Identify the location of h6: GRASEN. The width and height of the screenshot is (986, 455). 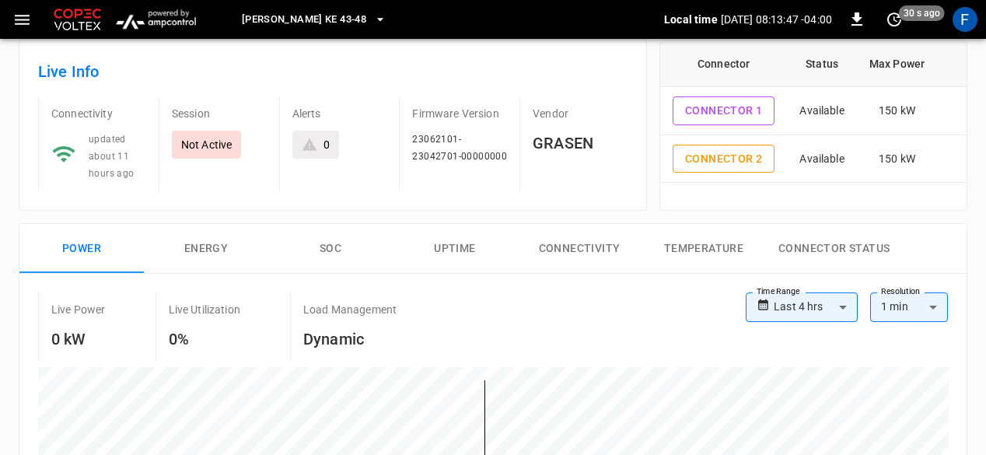
(580, 143).